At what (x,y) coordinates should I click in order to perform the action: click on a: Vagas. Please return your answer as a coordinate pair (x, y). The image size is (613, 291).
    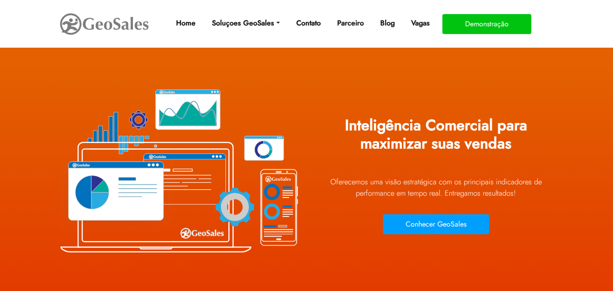
    Looking at the image, I should click on (420, 23).